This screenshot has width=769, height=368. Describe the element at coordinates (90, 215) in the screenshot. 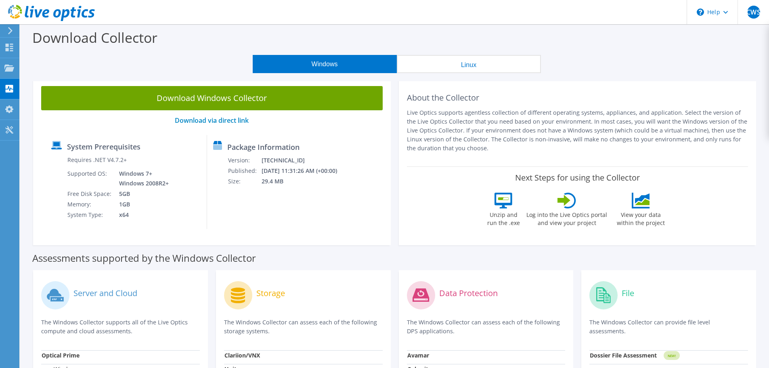

I see `td: System Type:` at that location.